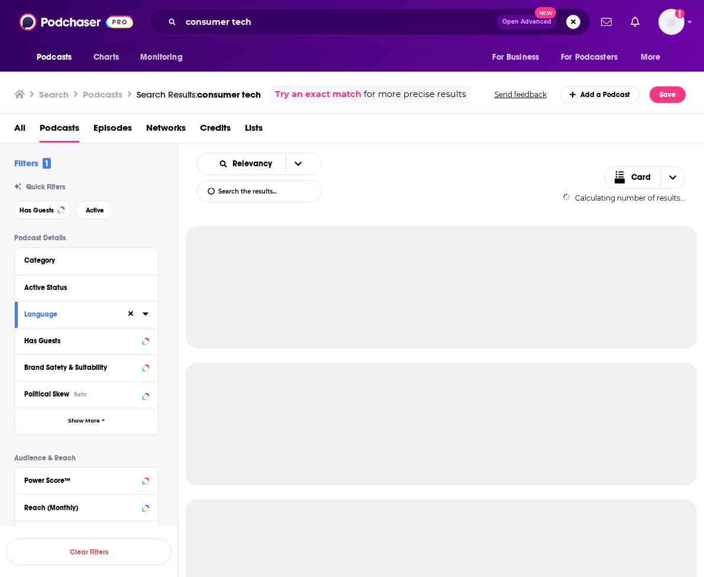 The image size is (704, 577). I want to click on span: consumer tech, so click(229, 94).